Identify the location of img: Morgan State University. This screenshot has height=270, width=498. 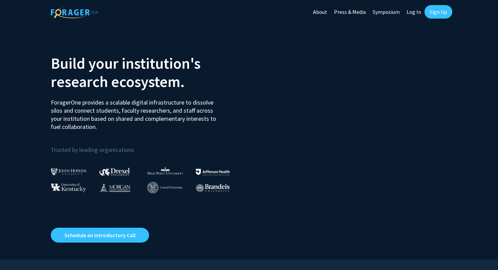
(115, 188).